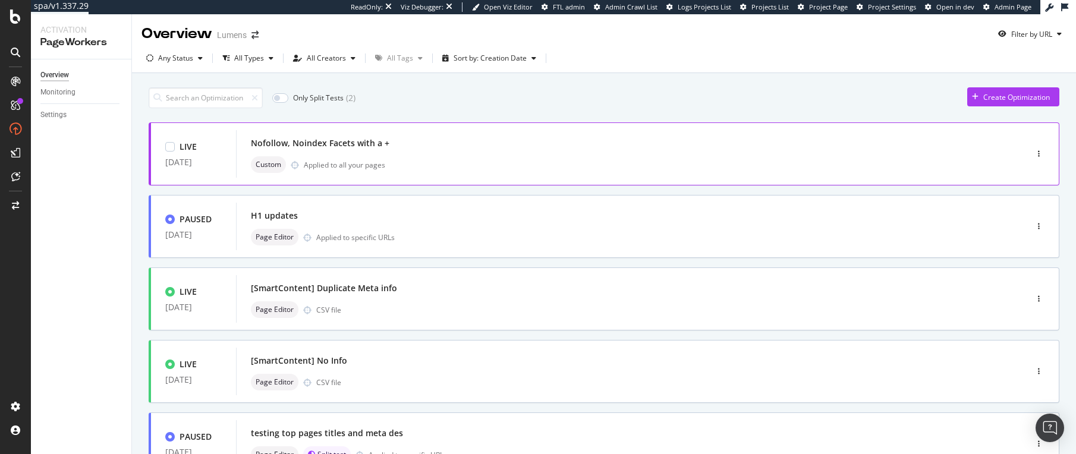 The image size is (1076, 454). I want to click on span: Project Settings, so click(892, 7).